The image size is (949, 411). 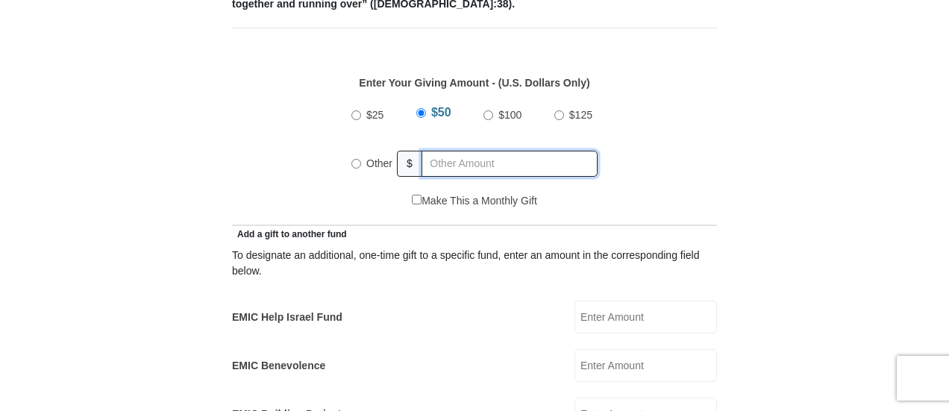 What do you see at coordinates (474, 263) in the screenshot?
I see `div: To designate an additional, one-time gift to a specific fund, enter an amount in the correspondin...` at bounding box center [474, 263].